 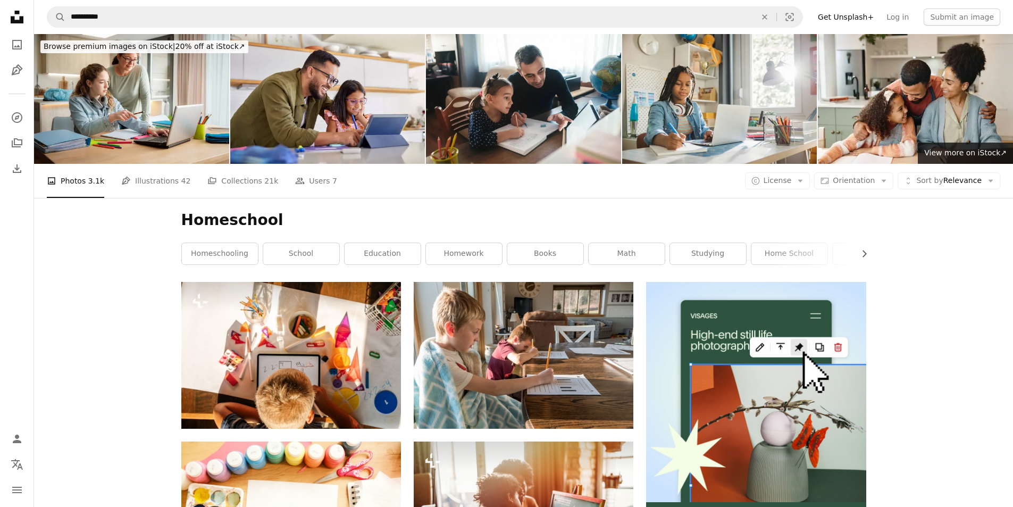 I want to click on img: a young boy sitting at a table with a tablet, so click(x=291, y=355).